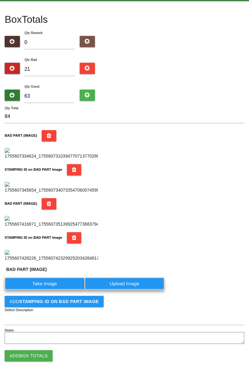  I want to click on label: Qty Total, so click(12, 108).